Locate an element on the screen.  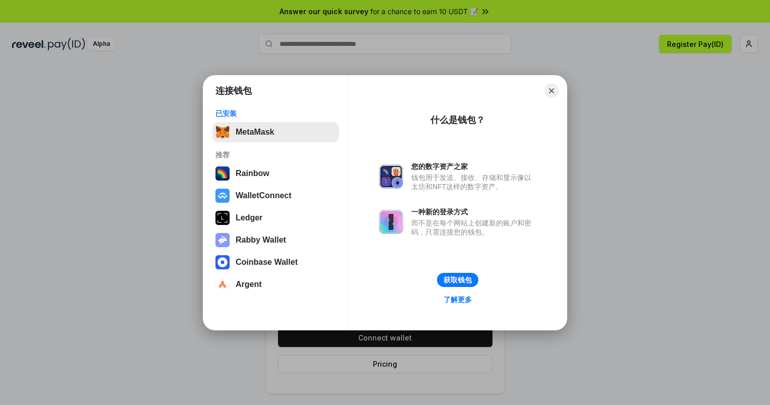
button: Ledger is located at coordinates (276, 218).